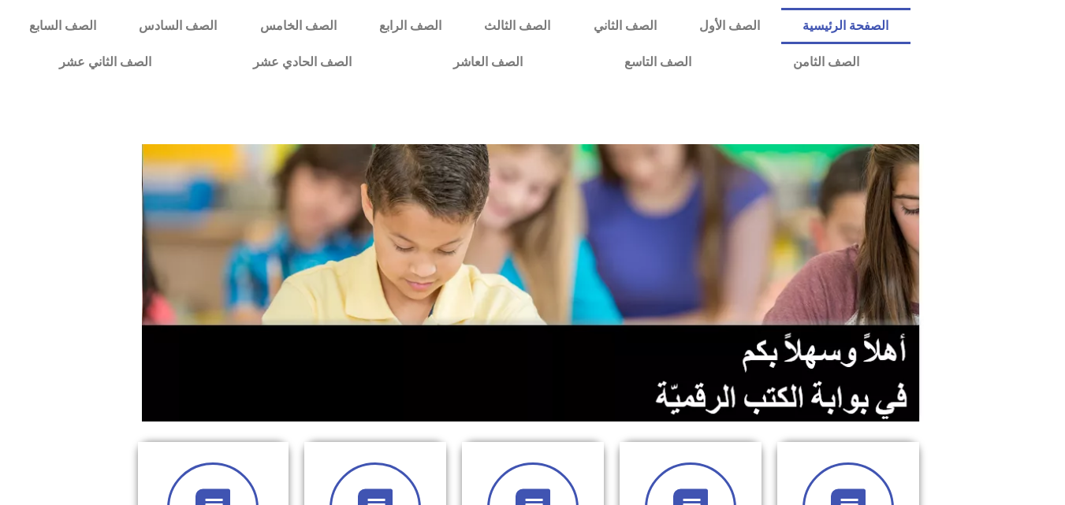 This screenshot has width=1065, height=505. What do you see at coordinates (845, 26) in the screenshot?
I see `a: الصفحة الرئيسية` at bounding box center [845, 26].